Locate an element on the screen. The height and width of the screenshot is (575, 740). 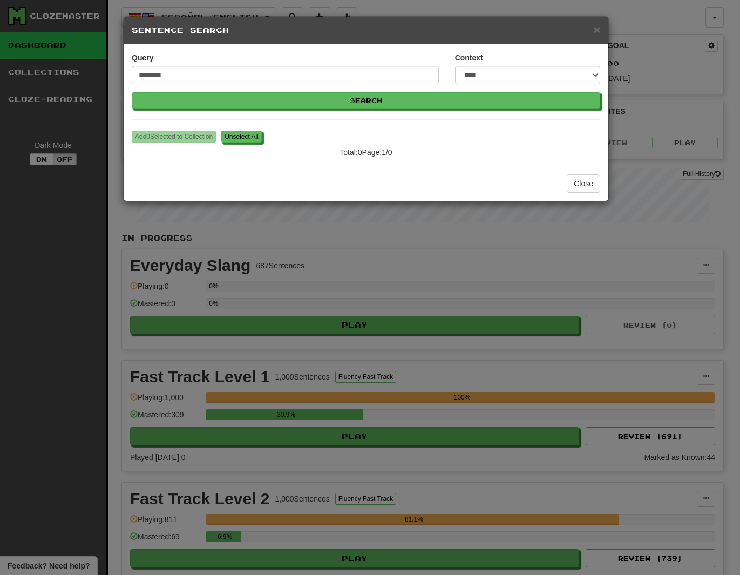
button: Search is located at coordinates (366, 100).